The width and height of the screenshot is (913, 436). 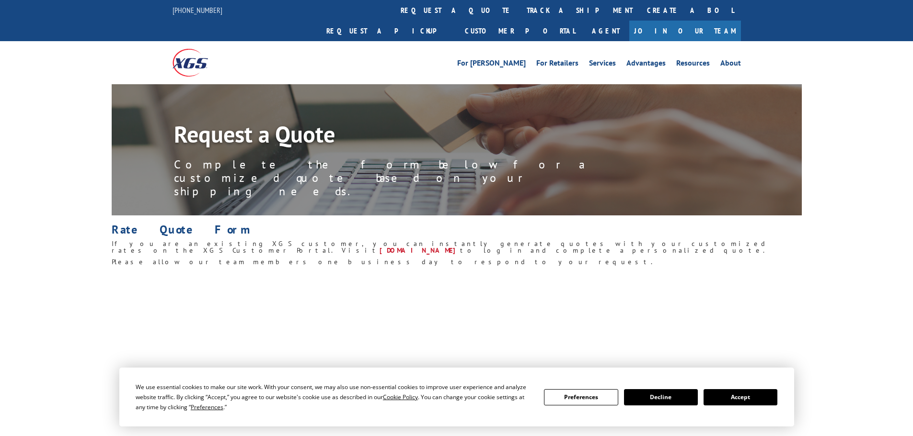 I want to click on p: Complete the form below for a customized quote based on your shipping needs., so click(x=389, y=178).